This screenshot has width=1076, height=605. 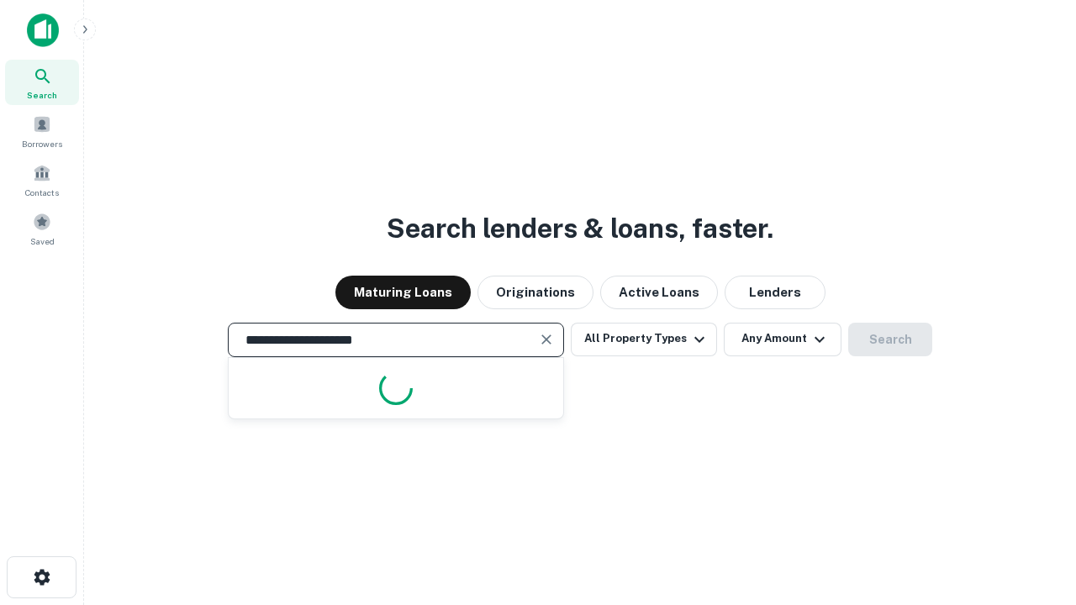 I want to click on button: Originations, so click(x=535, y=293).